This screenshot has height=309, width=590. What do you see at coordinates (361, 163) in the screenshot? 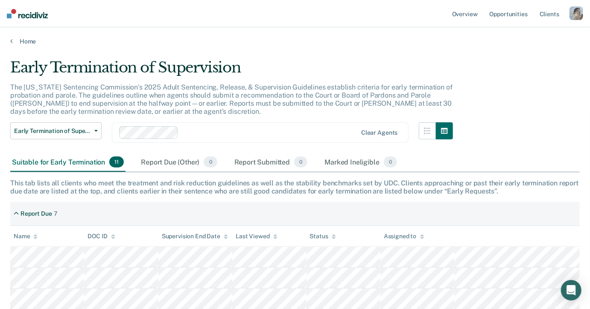
I see `div: Marked Ineligible0` at bounding box center [361, 163].